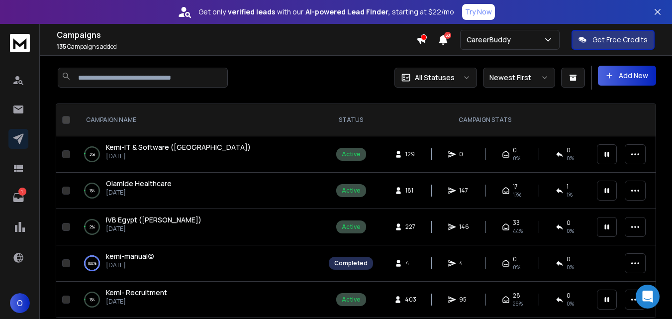 The width and height of the screenshot is (672, 319). Describe the element at coordinates (490, 40) in the screenshot. I see `p: CareerBuddy` at that location.